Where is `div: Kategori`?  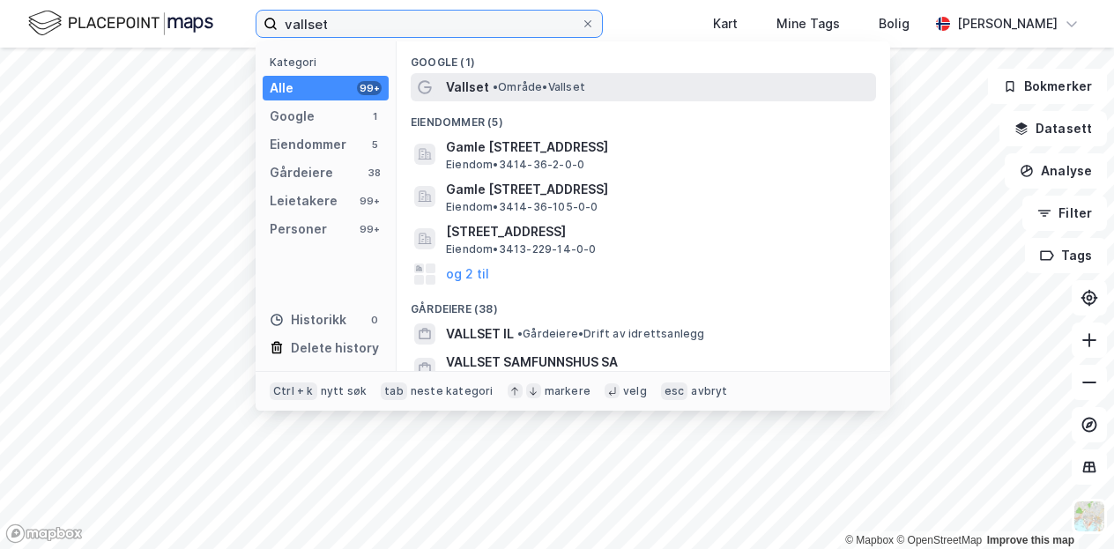 div: Kategori is located at coordinates (329, 62).